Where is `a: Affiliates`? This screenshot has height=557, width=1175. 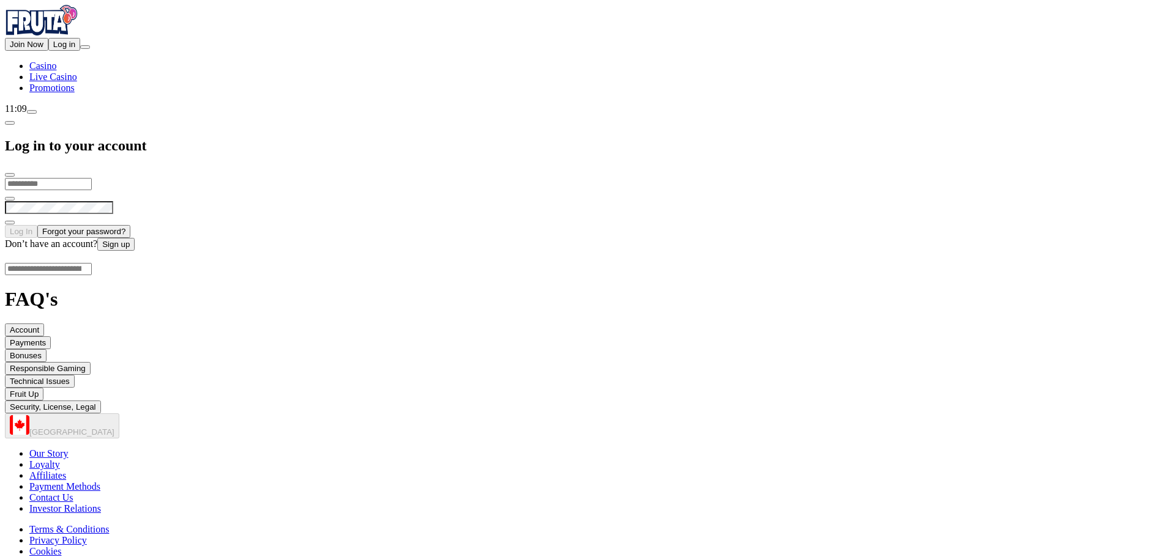 a: Affiliates is located at coordinates (48, 475).